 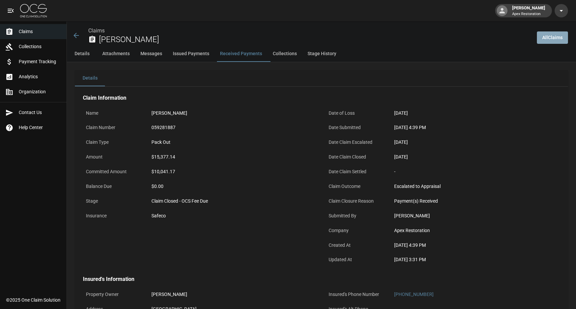 What do you see at coordinates (355, 171) in the screenshot?
I see `p: Date Claim Settled` at bounding box center [355, 171].